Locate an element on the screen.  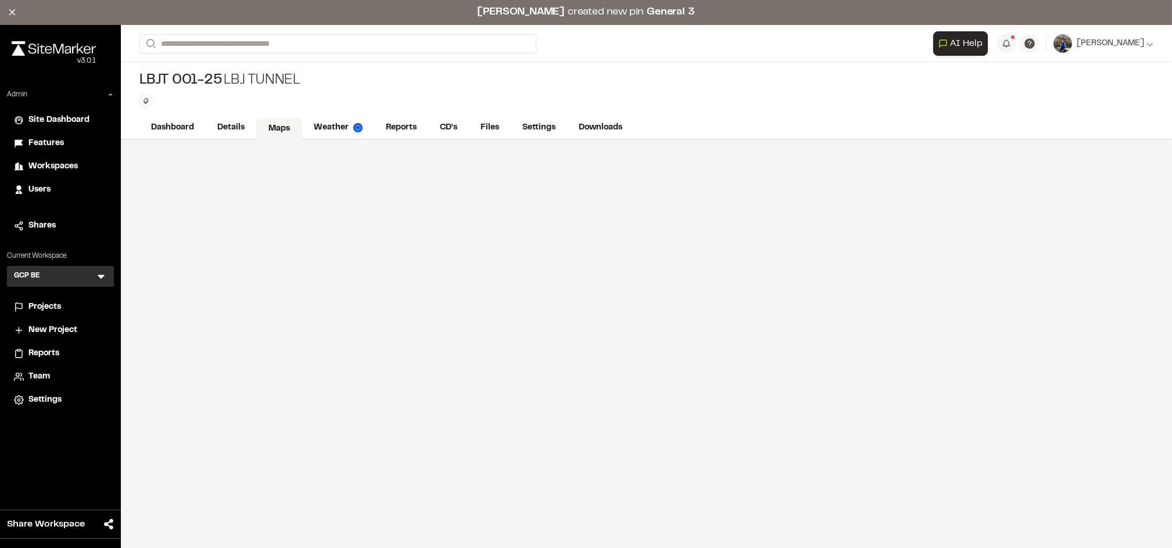
a: Features is located at coordinates (60, 144).